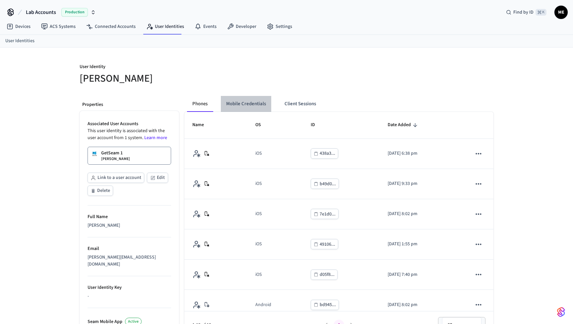 The width and height of the screenshot is (573, 324). What do you see at coordinates (561, 12) in the screenshot?
I see `span: ME` at bounding box center [561, 12].